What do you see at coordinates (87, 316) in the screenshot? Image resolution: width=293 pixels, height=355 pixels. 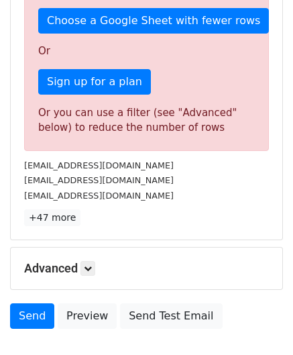 I see `a: Preview` at bounding box center [87, 316].